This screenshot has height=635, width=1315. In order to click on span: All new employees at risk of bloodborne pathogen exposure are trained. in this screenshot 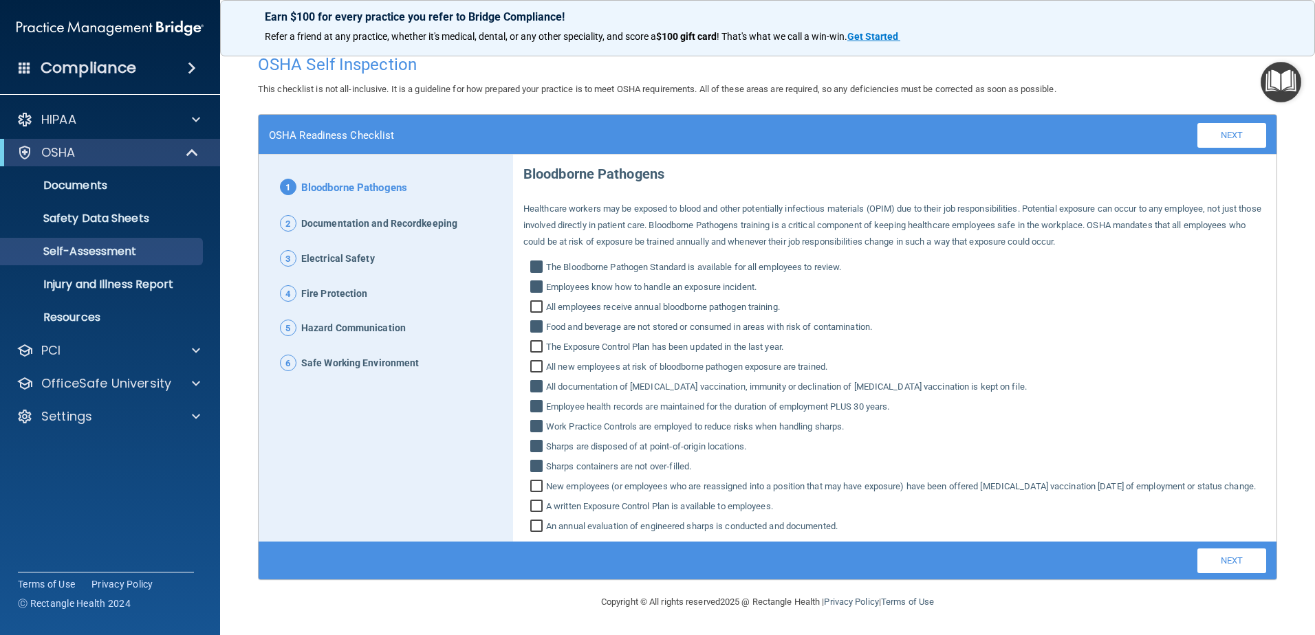, I will do `click(686, 367)`.